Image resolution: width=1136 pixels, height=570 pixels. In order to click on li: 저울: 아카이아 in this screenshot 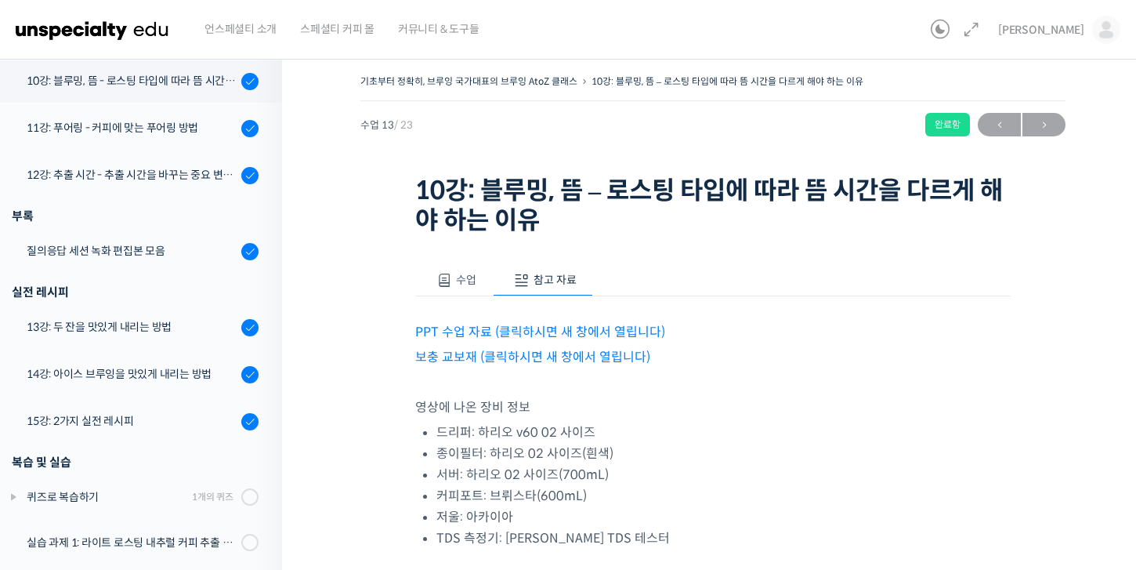, I will do `click(723, 516)`.